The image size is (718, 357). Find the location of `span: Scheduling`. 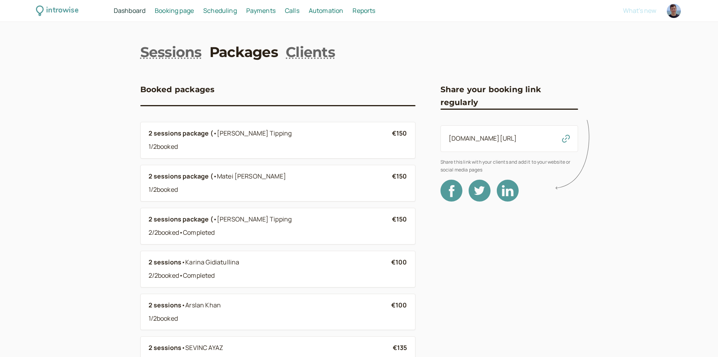

span: Scheduling is located at coordinates (220, 11).